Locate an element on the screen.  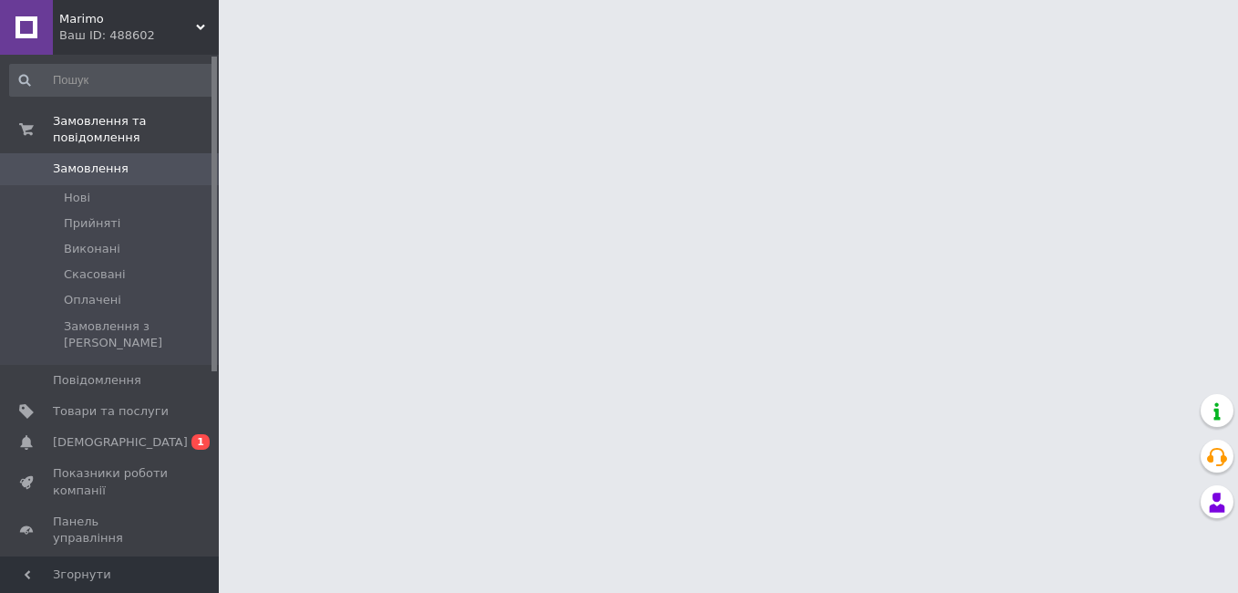
span: Нові is located at coordinates (77, 198).